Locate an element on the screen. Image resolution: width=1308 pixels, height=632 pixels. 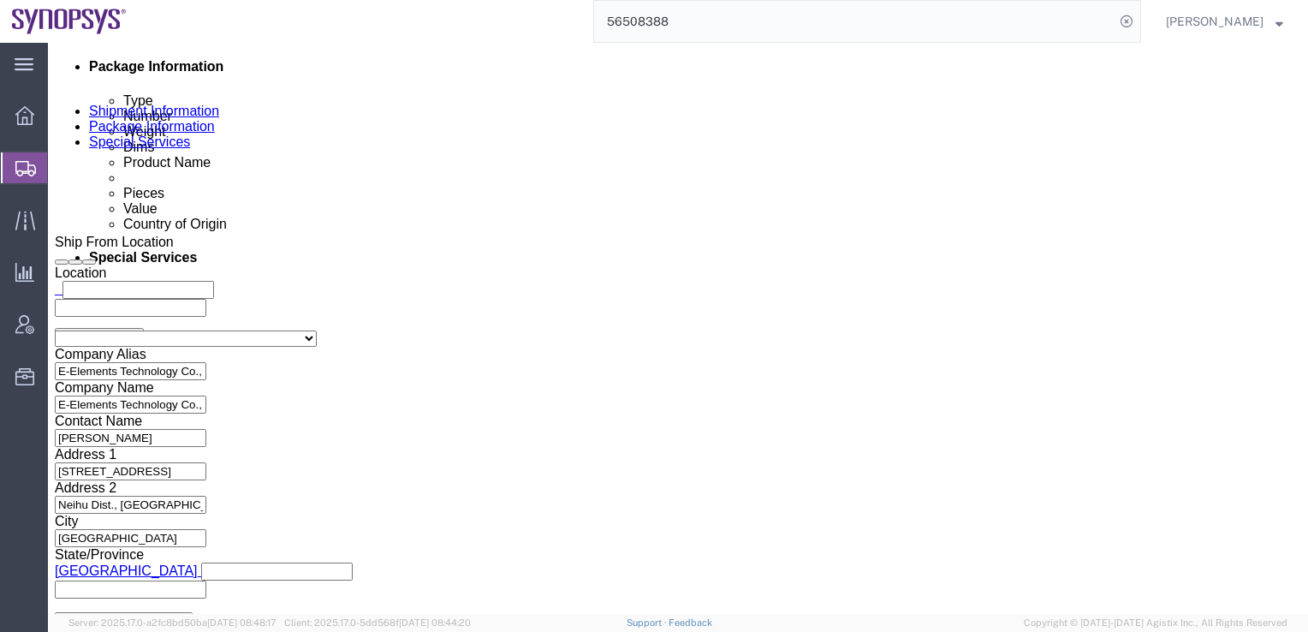
a: Support is located at coordinates (648, 623).